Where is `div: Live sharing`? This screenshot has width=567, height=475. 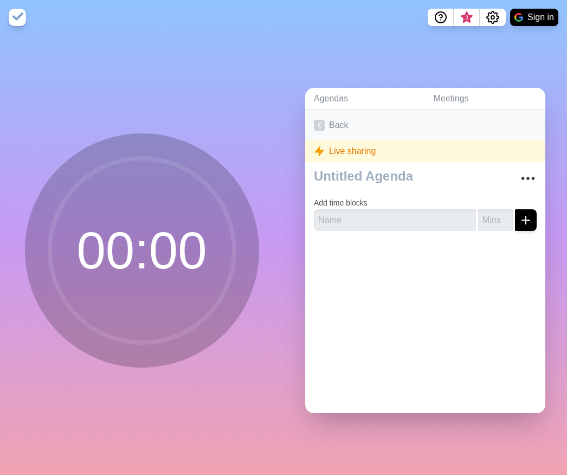 div: Live sharing is located at coordinates (425, 151).